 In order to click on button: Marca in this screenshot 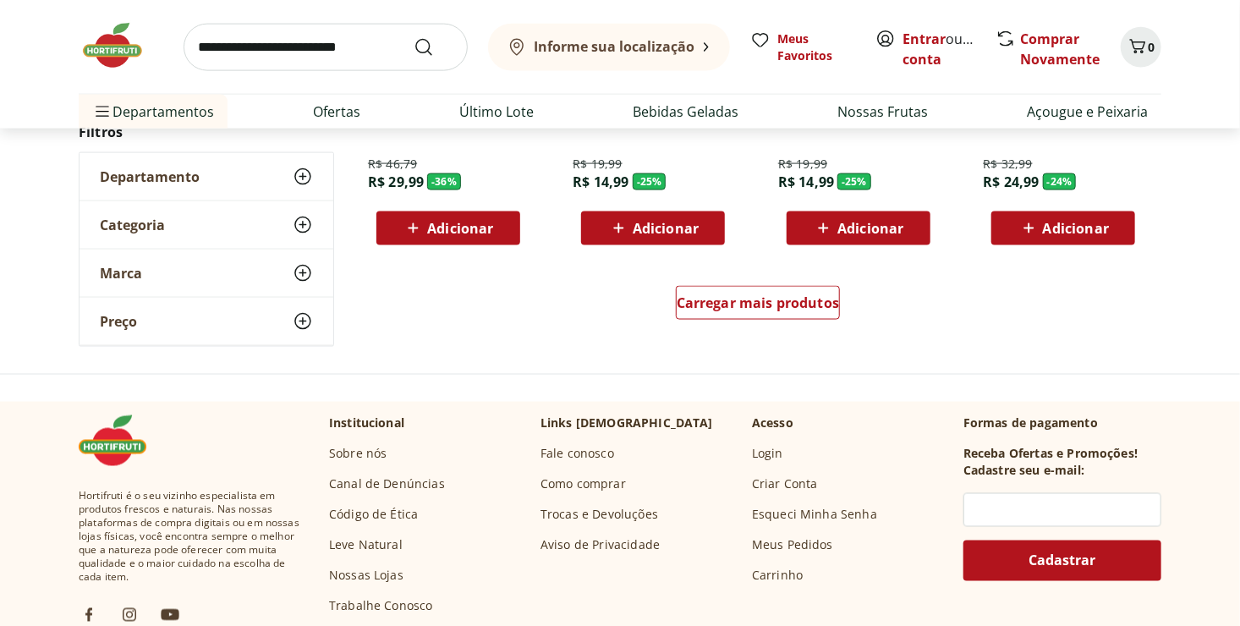, I will do `click(206, 273)`.